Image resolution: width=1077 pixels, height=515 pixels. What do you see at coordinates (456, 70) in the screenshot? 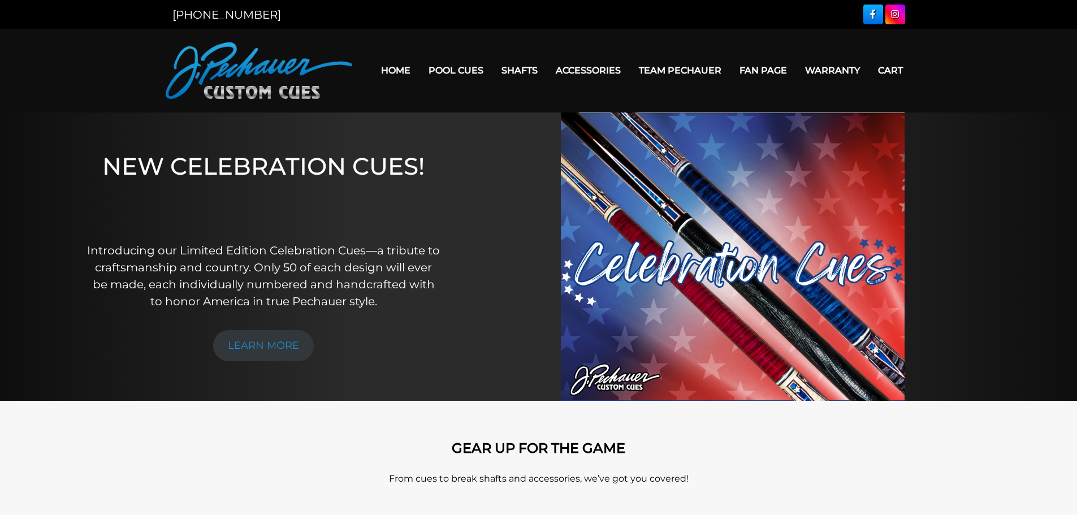
I see `a: Pool Cues` at bounding box center [456, 70].